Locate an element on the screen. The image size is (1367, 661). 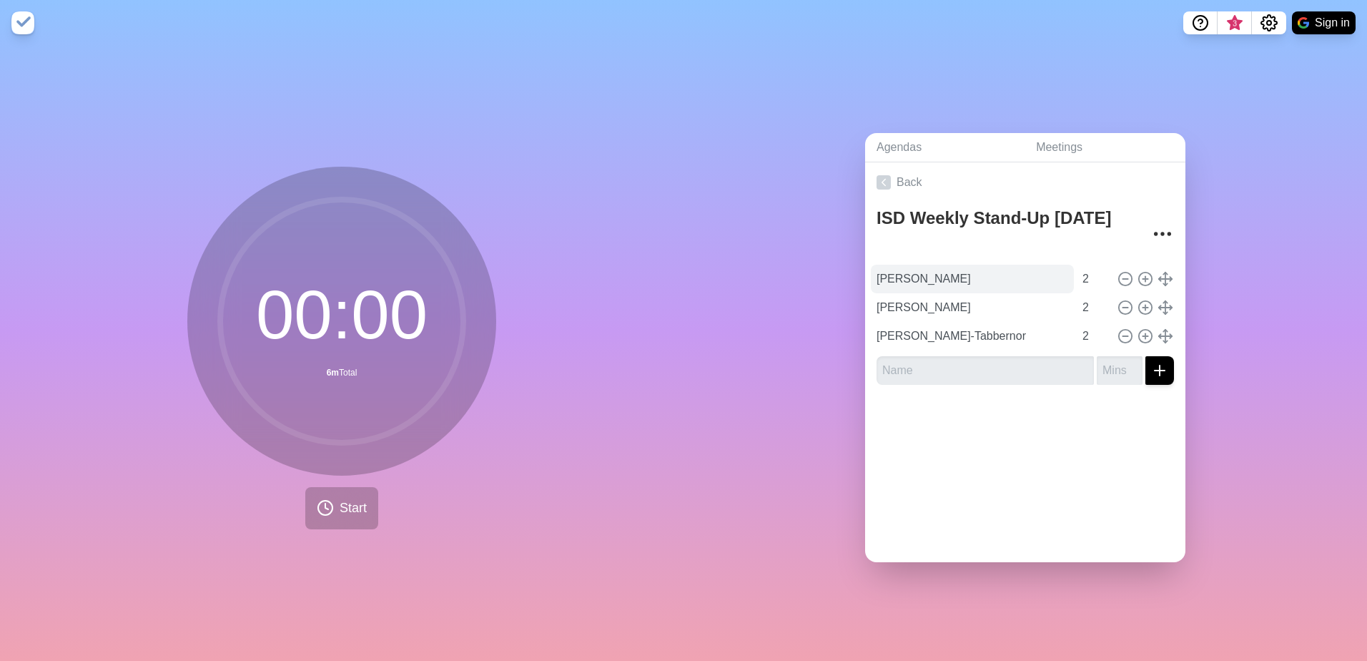
button: Settings is located at coordinates (1269, 23).